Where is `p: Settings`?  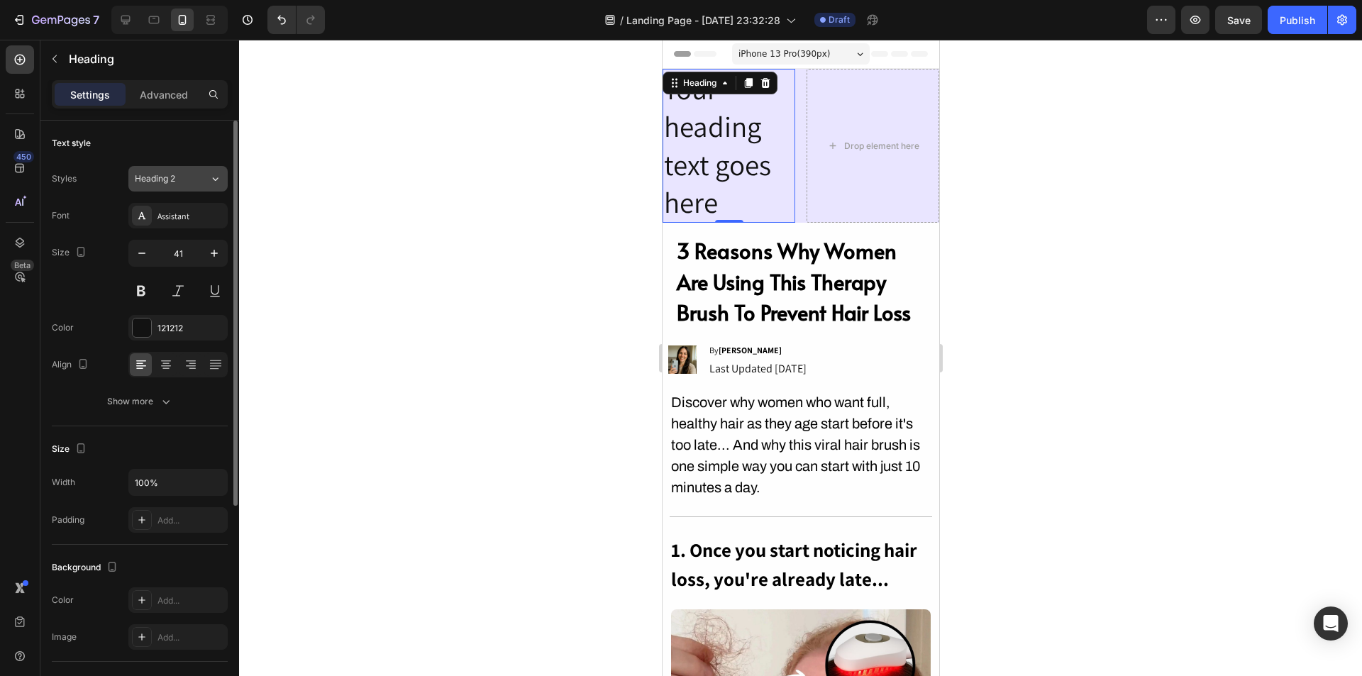 p: Settings is located at coordinates (90, 94).